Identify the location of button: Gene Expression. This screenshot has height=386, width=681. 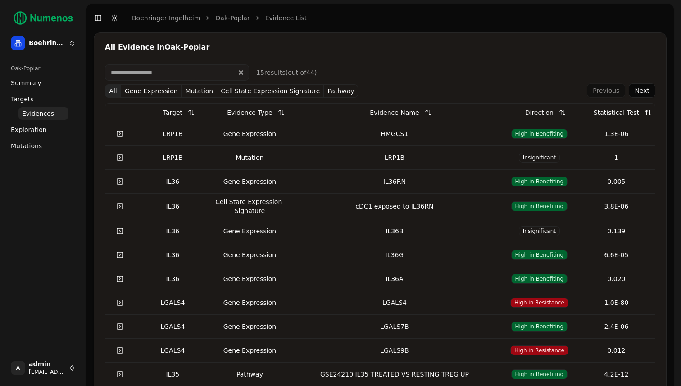
(151, 91).